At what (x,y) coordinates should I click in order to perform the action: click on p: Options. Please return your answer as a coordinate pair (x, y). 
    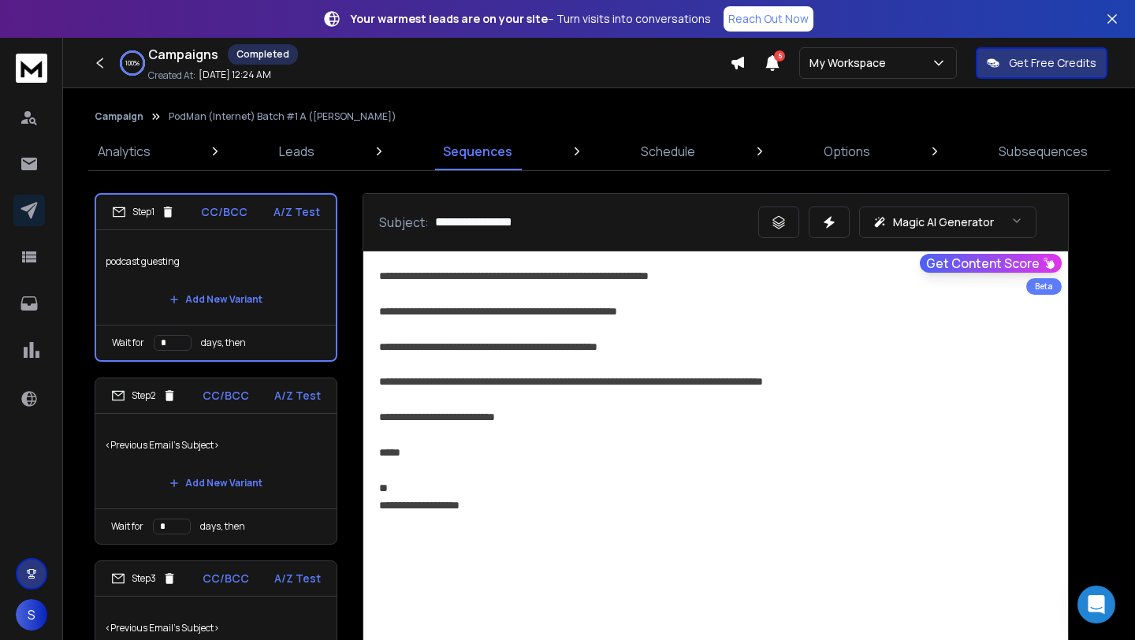
    Looking at the image, I should click on (847, 151).